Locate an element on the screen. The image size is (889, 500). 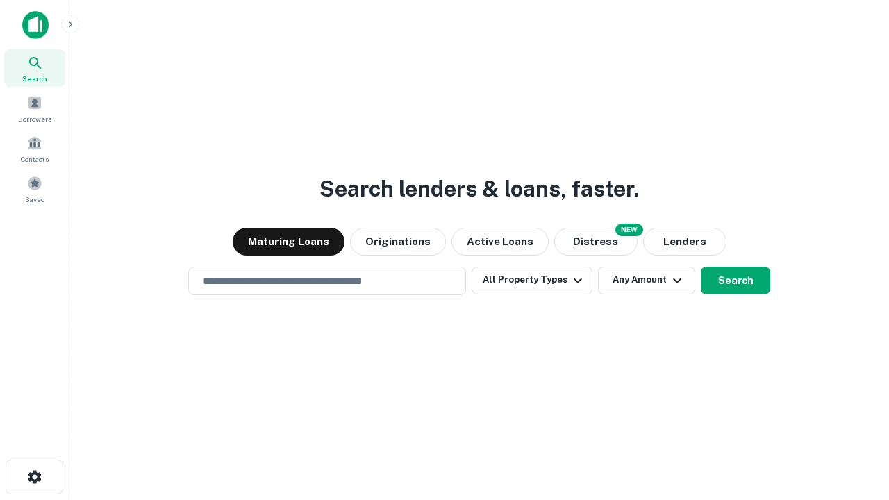
button: Search distressed loans with lien and other non-mortgage details. is located at coordinates (596, 242).